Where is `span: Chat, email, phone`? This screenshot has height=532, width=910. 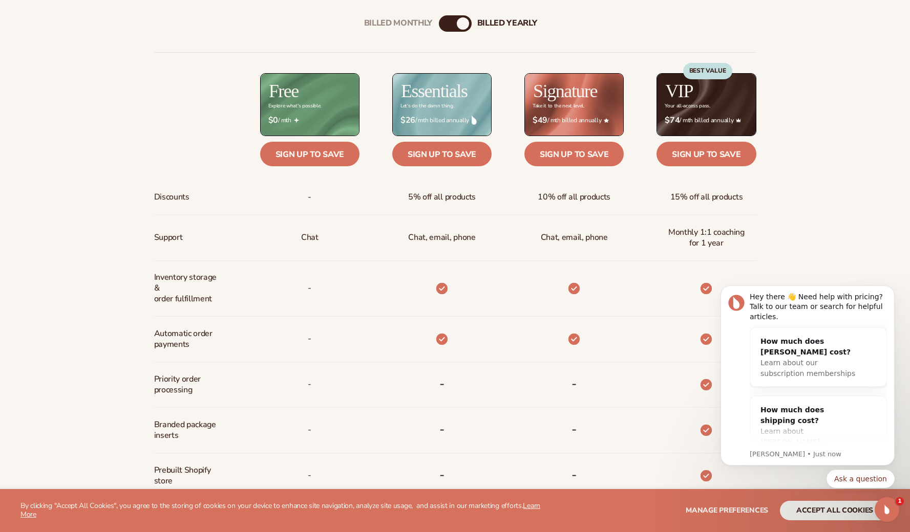
span: Chat, email, phone is located at coordinates (574, 238).